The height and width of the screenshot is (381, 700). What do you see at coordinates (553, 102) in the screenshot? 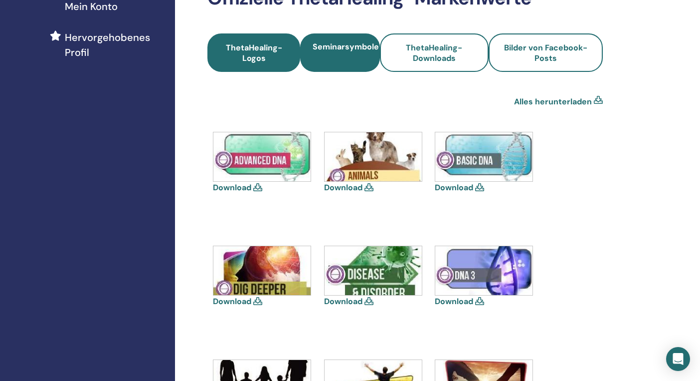
I see `a: Alles herunterladen` at bounding box center [553, 102].